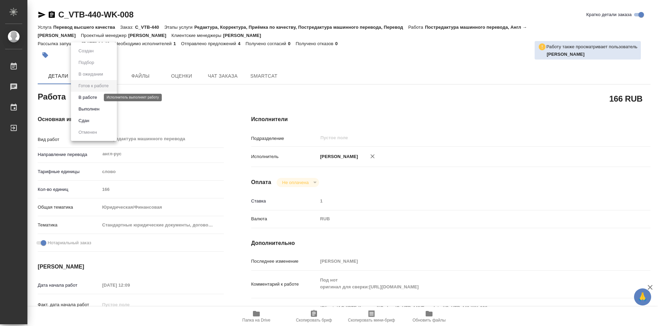 This screenshot has height=326, width=658. I want to click on button: Выполнен, so click(89, 109).